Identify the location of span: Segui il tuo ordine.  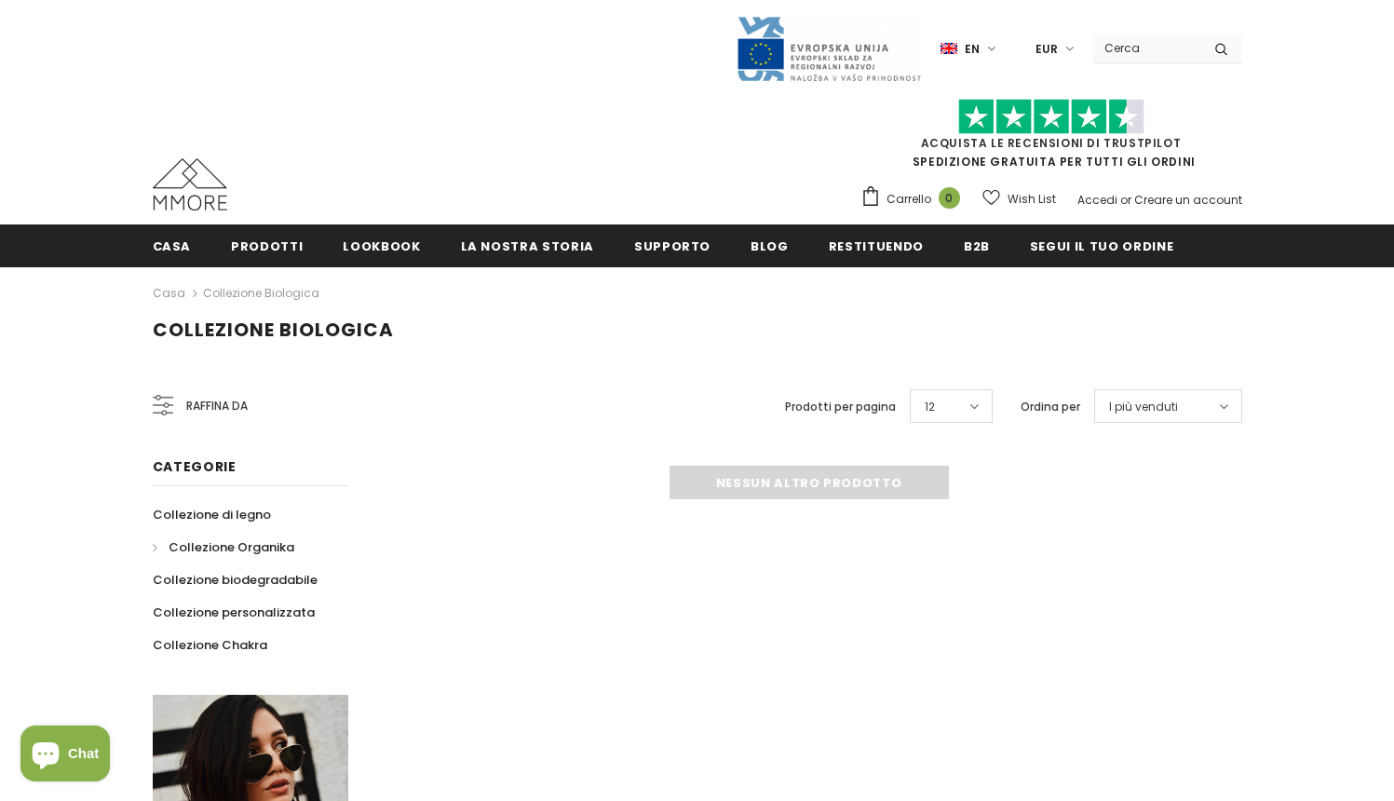
(1102, 246).